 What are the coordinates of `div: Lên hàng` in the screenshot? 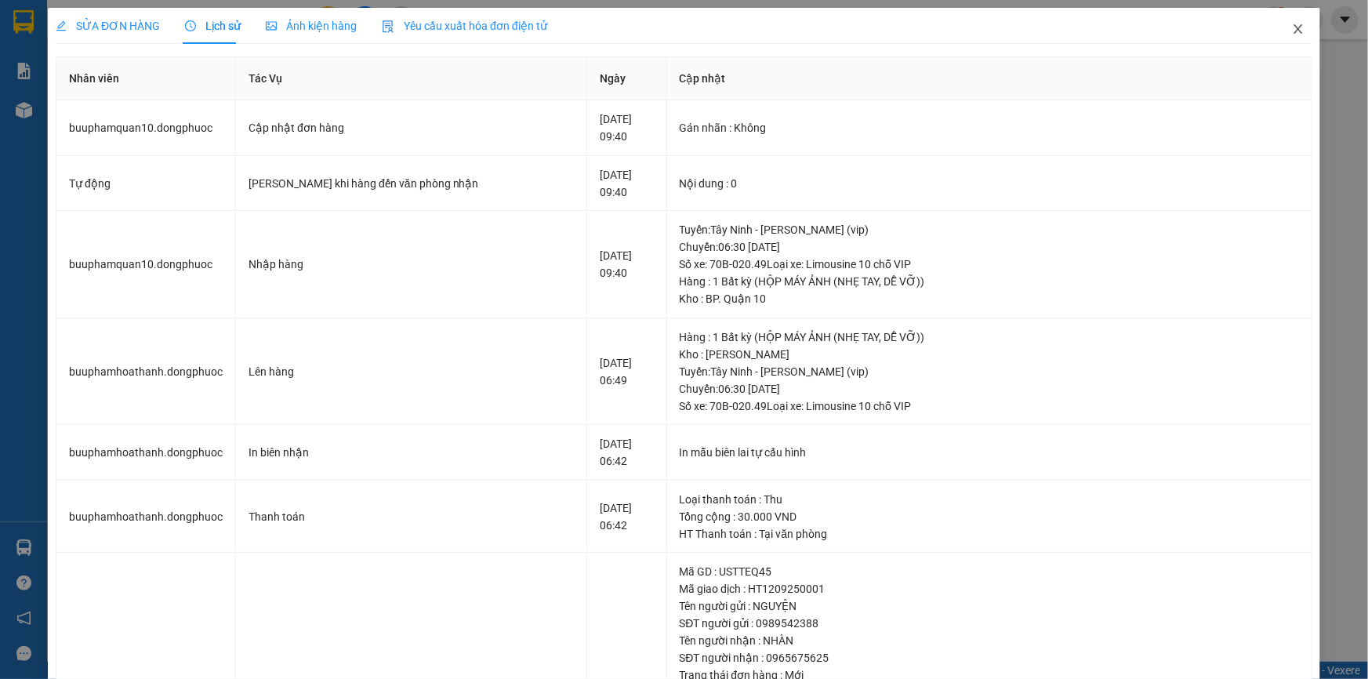 It's located at (411, 372).